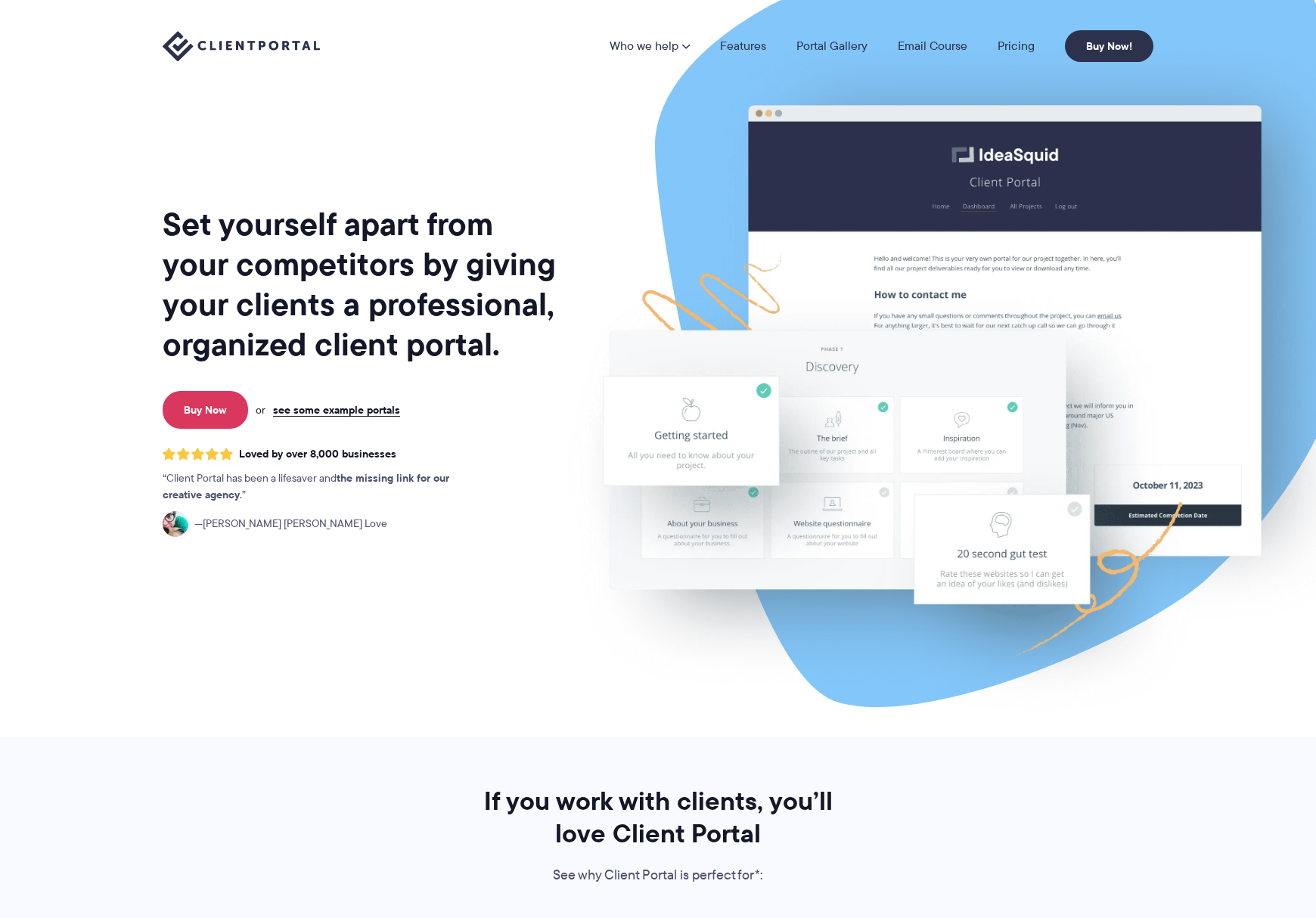 Image resolution: width=1316 pixels, height=918 pixels. I want to click on a: Buy Now!, so click(1109, 46).